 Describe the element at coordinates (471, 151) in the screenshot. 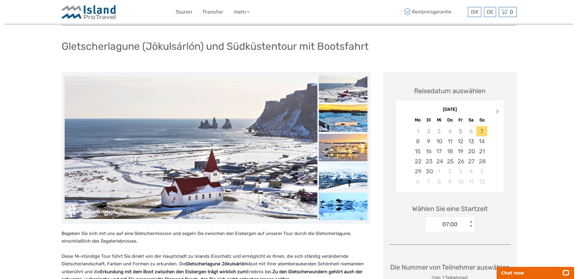

I see `div: Choose Samstag, 20. September 2025` at that location.